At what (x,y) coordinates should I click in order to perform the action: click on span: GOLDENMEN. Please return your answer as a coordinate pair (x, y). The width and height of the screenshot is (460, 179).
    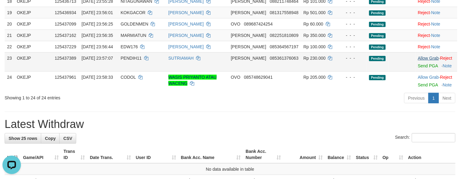
    Looking at the image, I should click on (135, 24).